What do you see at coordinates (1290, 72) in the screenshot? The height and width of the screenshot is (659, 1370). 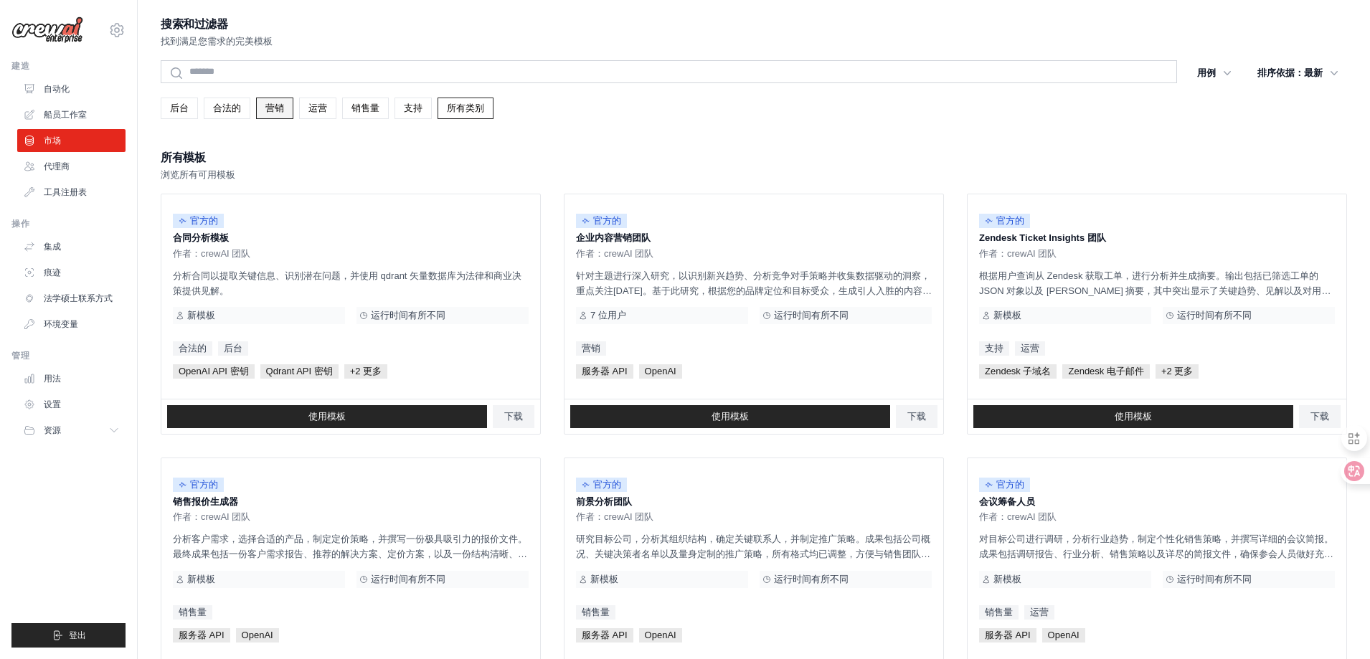 I see `font: 排序依据：最新` at bounding box center [1290, 72].